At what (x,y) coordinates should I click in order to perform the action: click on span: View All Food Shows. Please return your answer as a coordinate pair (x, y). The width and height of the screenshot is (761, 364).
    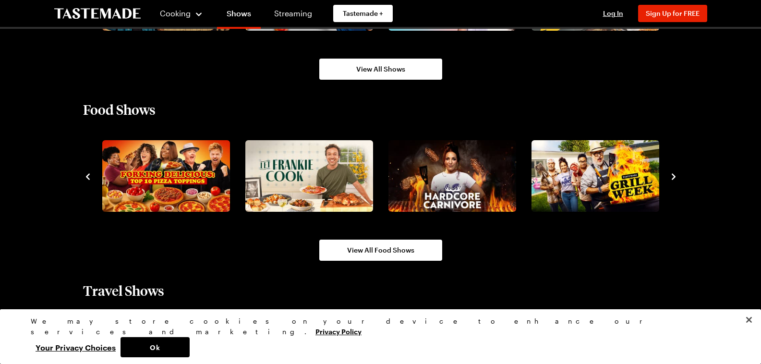
    Looking at the image, I should click on (381, 250).